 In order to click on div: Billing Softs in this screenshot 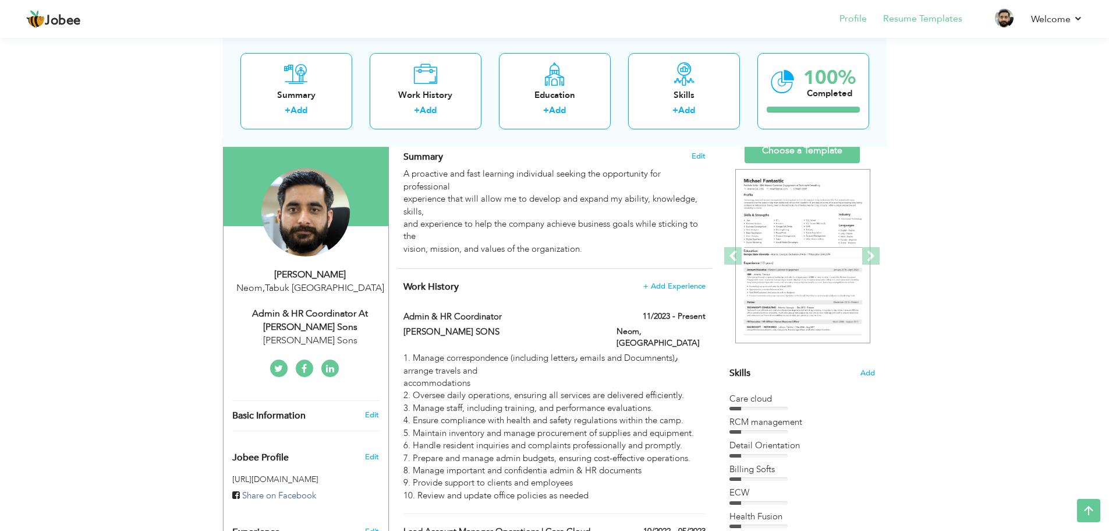, I will do `click(803, 469)`.